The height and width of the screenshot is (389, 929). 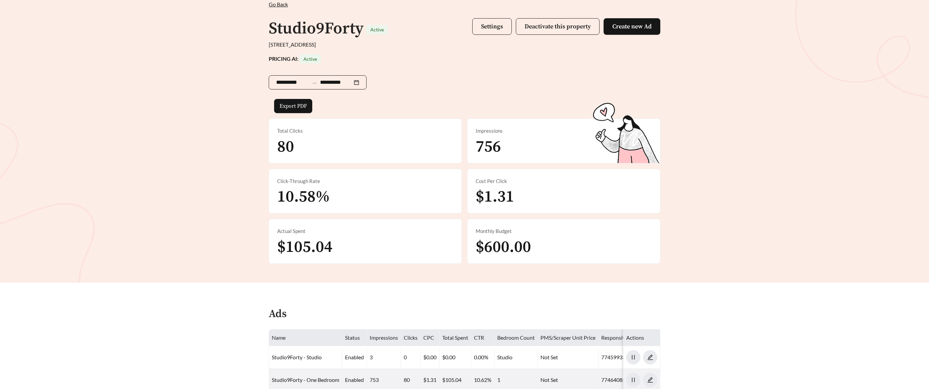 I want to click on th: Status, so click(x=354, y=338).